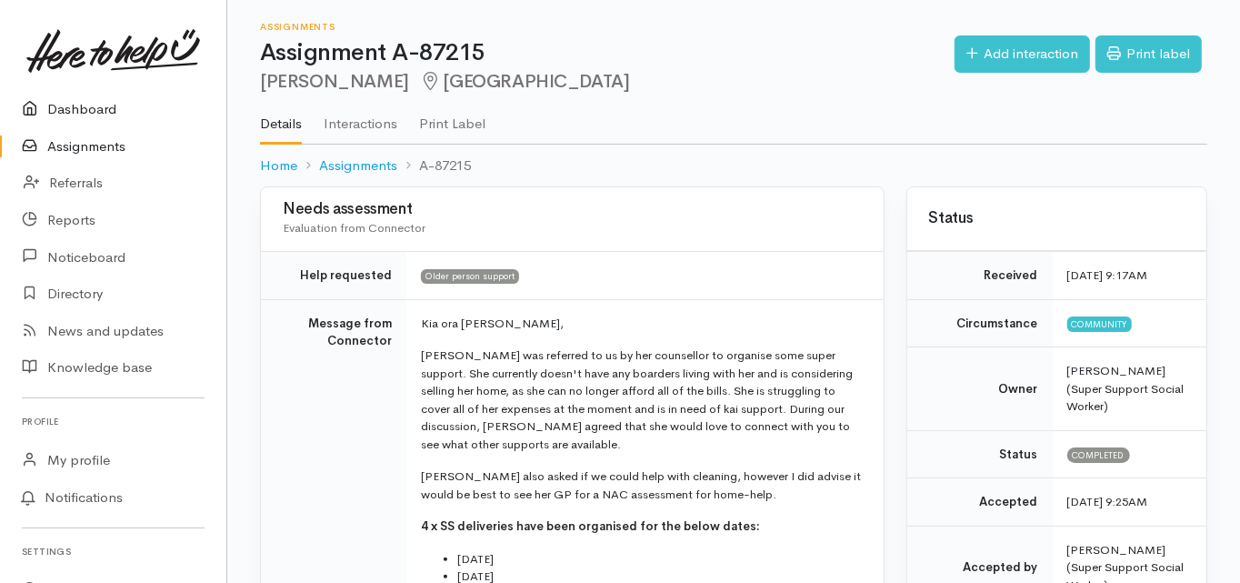 The width and height of the screenshot is (1240, 583). Describe the element at coordinates (452, 117) in the screenshot. I see `a: Print Label` at that location.